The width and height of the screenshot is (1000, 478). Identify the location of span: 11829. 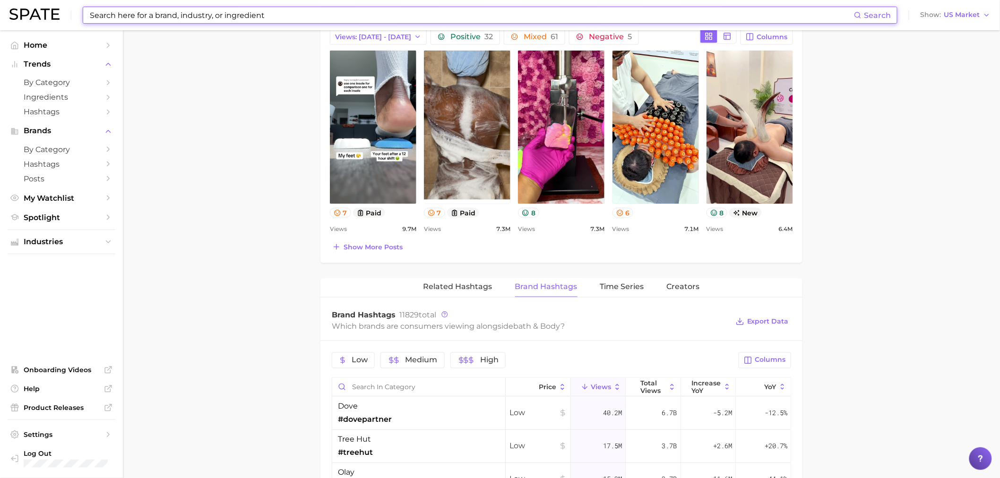
(409, 315).